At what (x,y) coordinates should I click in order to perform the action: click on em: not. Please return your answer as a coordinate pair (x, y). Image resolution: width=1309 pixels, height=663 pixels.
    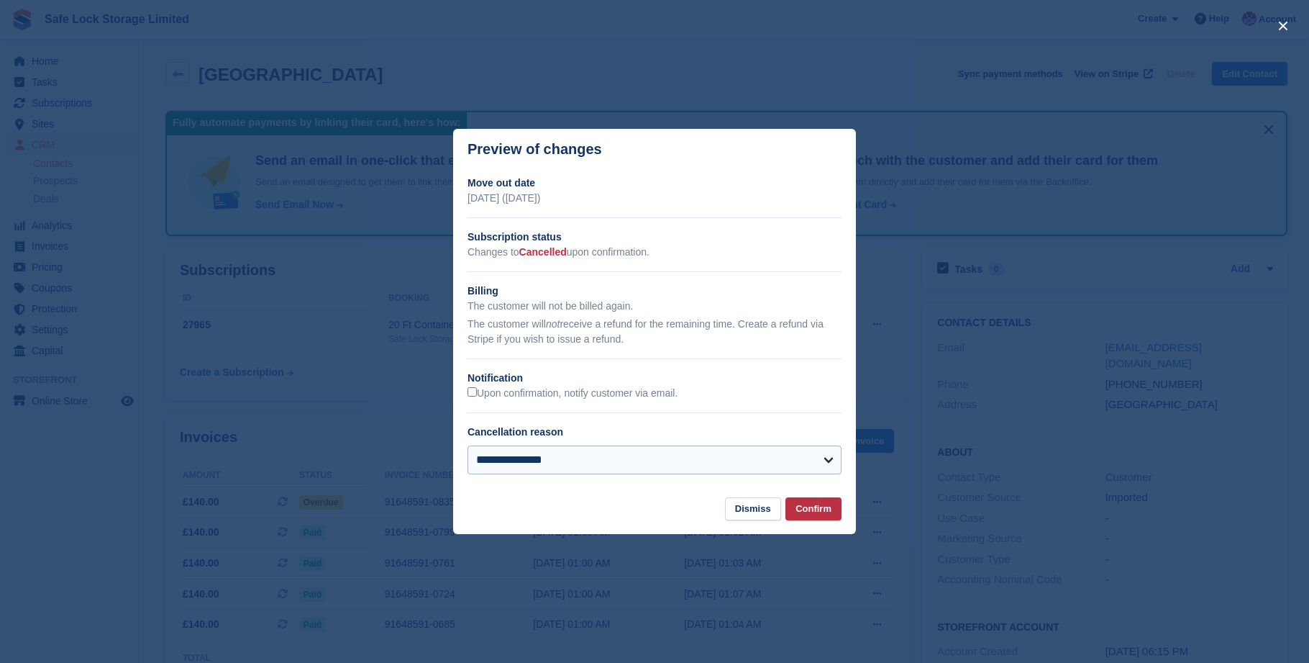
    Looking at the image, I should click on (552, 324).